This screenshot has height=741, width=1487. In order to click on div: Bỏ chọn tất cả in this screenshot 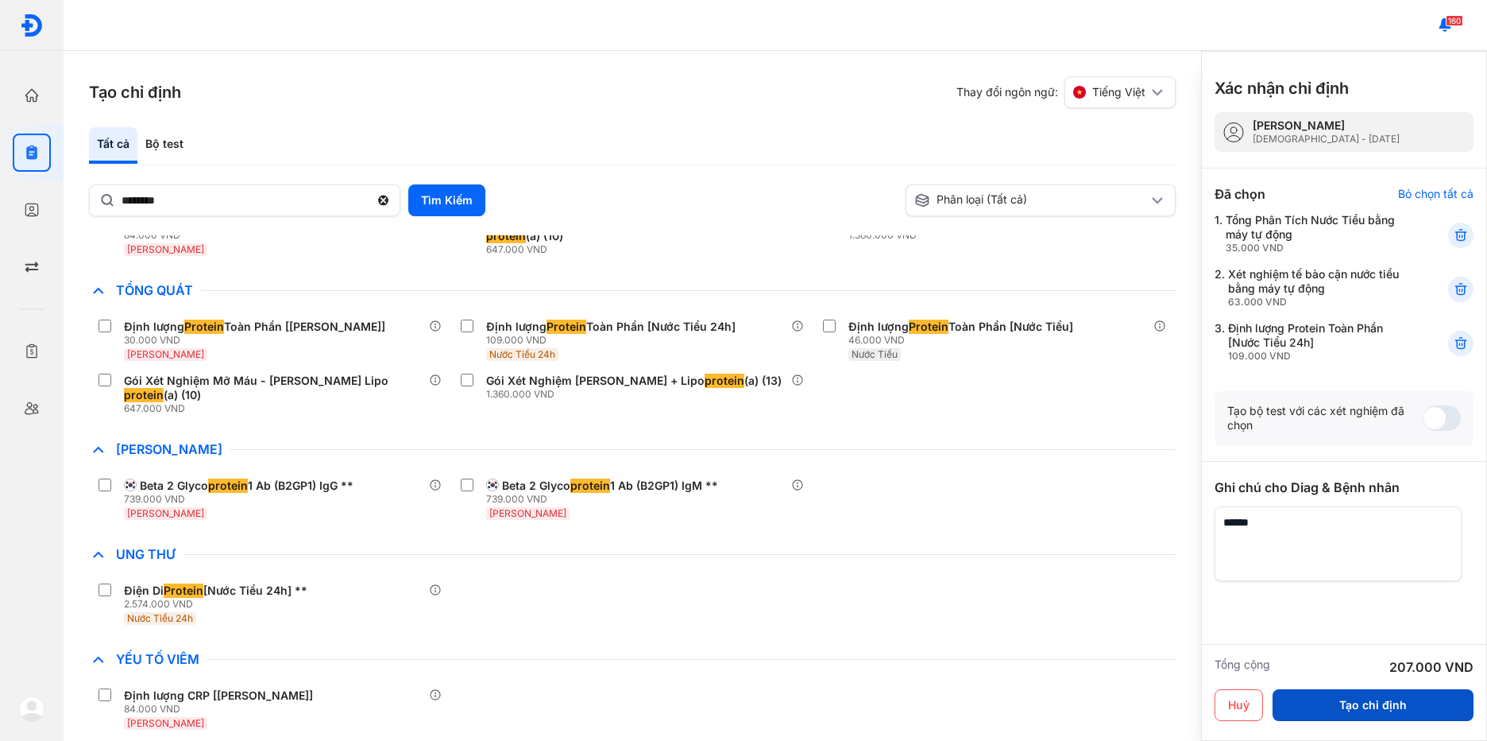, I will do `click(1436, 194)`.